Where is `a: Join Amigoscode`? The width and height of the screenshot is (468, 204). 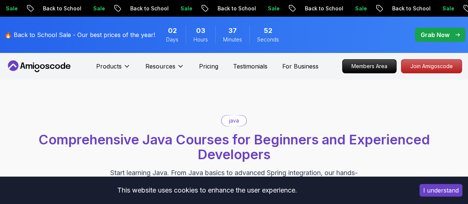
a: Join Amigoscode is located at coordinates (432, 66).